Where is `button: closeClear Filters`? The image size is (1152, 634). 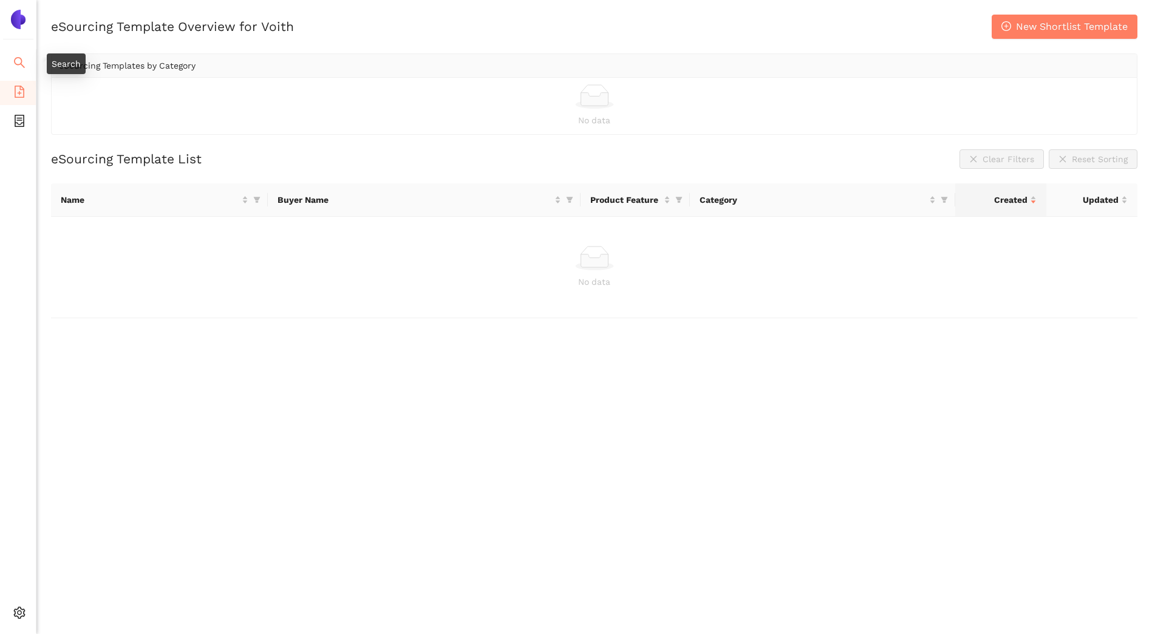 button: closeClear Filters is located at coordinates (1001, 159).